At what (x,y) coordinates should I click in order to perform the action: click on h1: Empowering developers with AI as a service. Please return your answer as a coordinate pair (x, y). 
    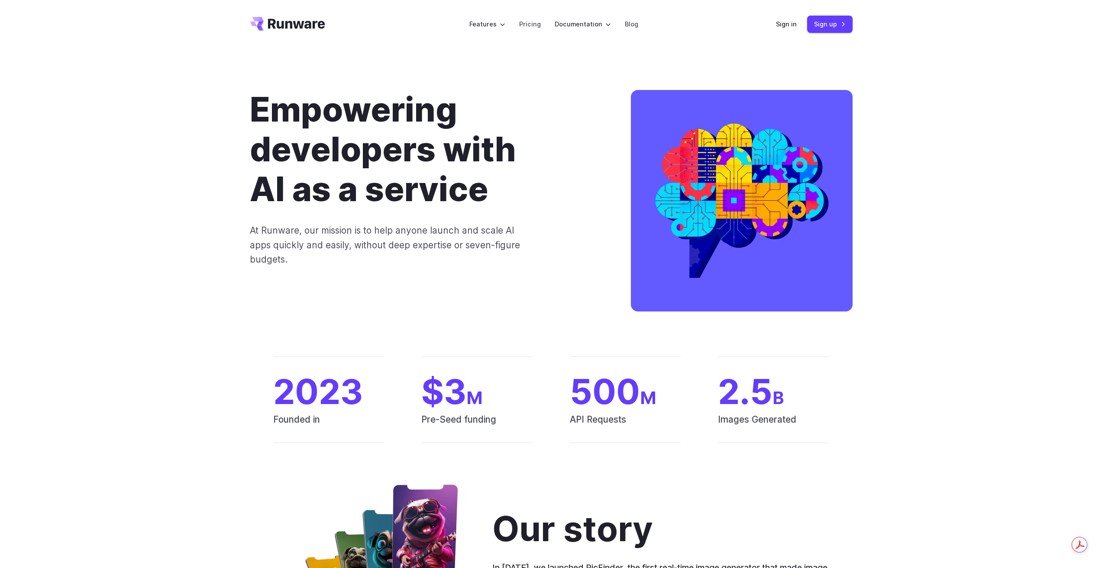
    Looking at the image, I should click on (426, 150).